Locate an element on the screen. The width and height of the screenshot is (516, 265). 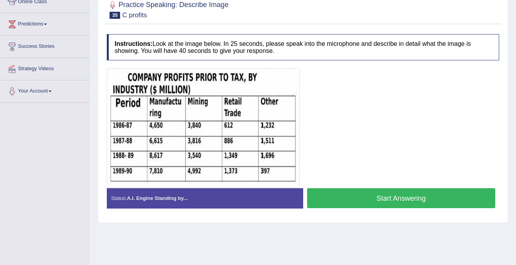
button: Start Answering is located at coordinates (402, 198).